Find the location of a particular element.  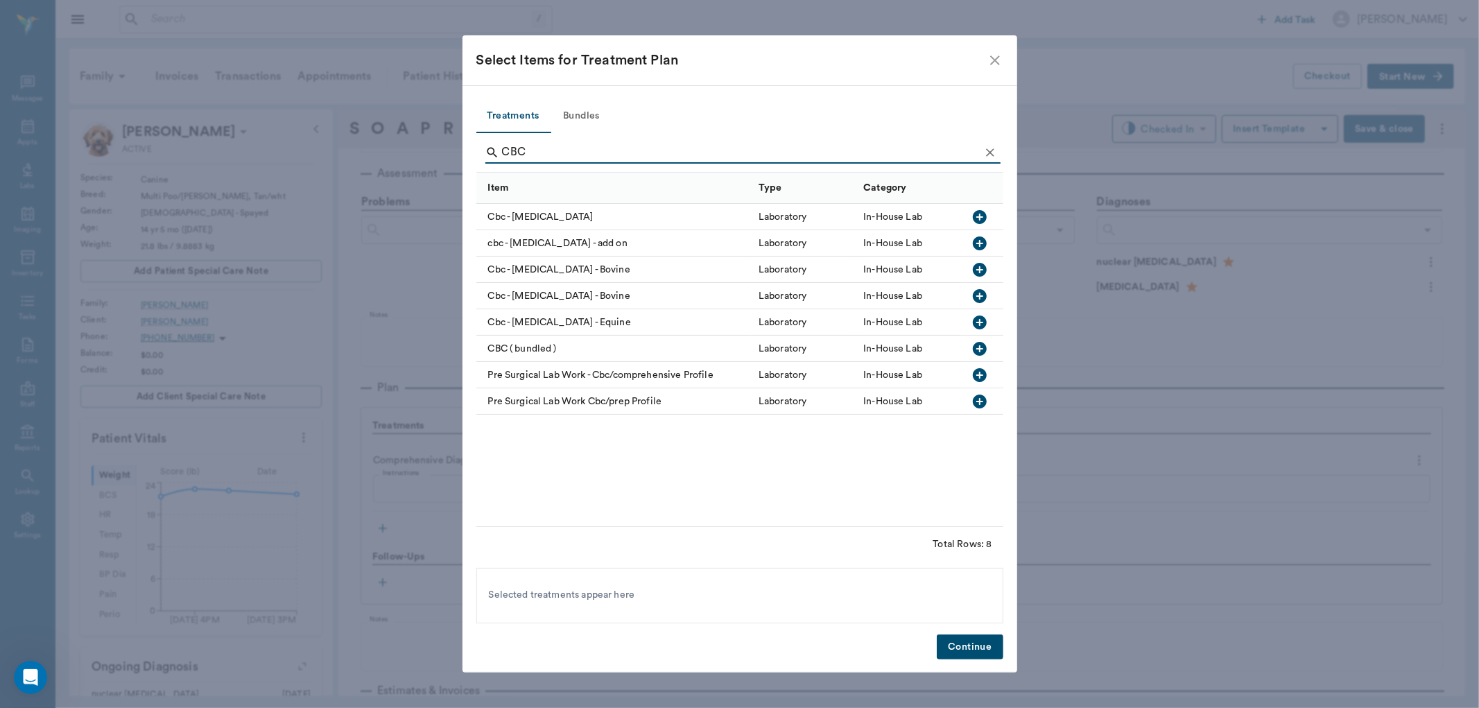

div: Total Rows: 8 is located at coordinates (963, 544).